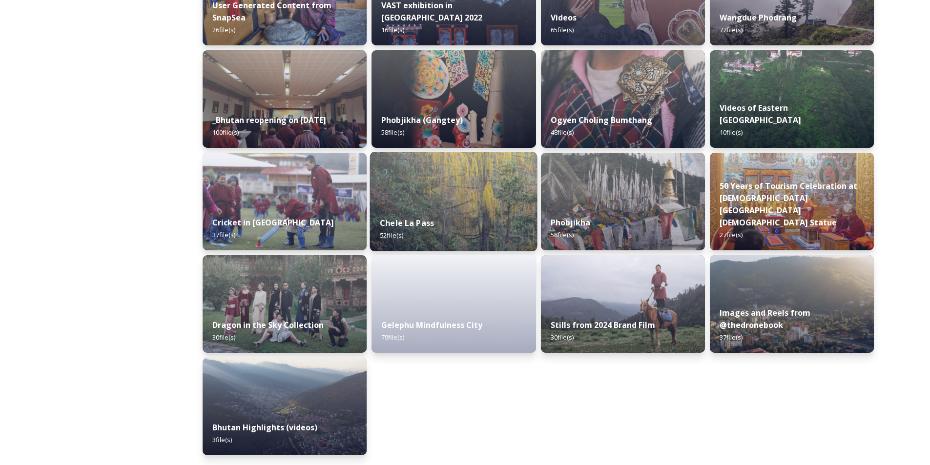  I want to click on strong: Videos, so click(563, 18).